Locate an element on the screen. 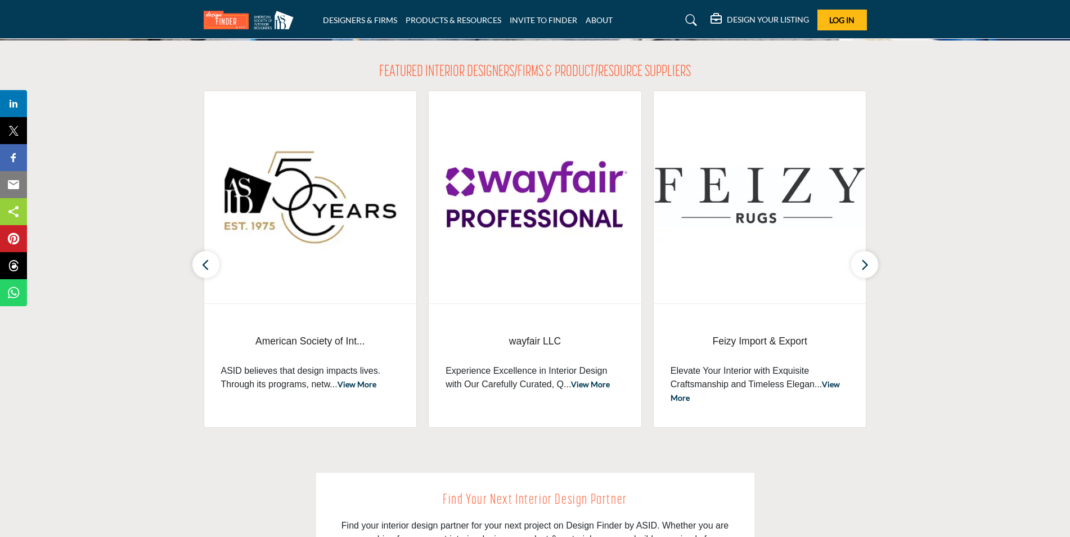 This screenshot has width=1070, height=537. h2: Find Your Next Interior Design Partner is located at coordinates (535, 500).